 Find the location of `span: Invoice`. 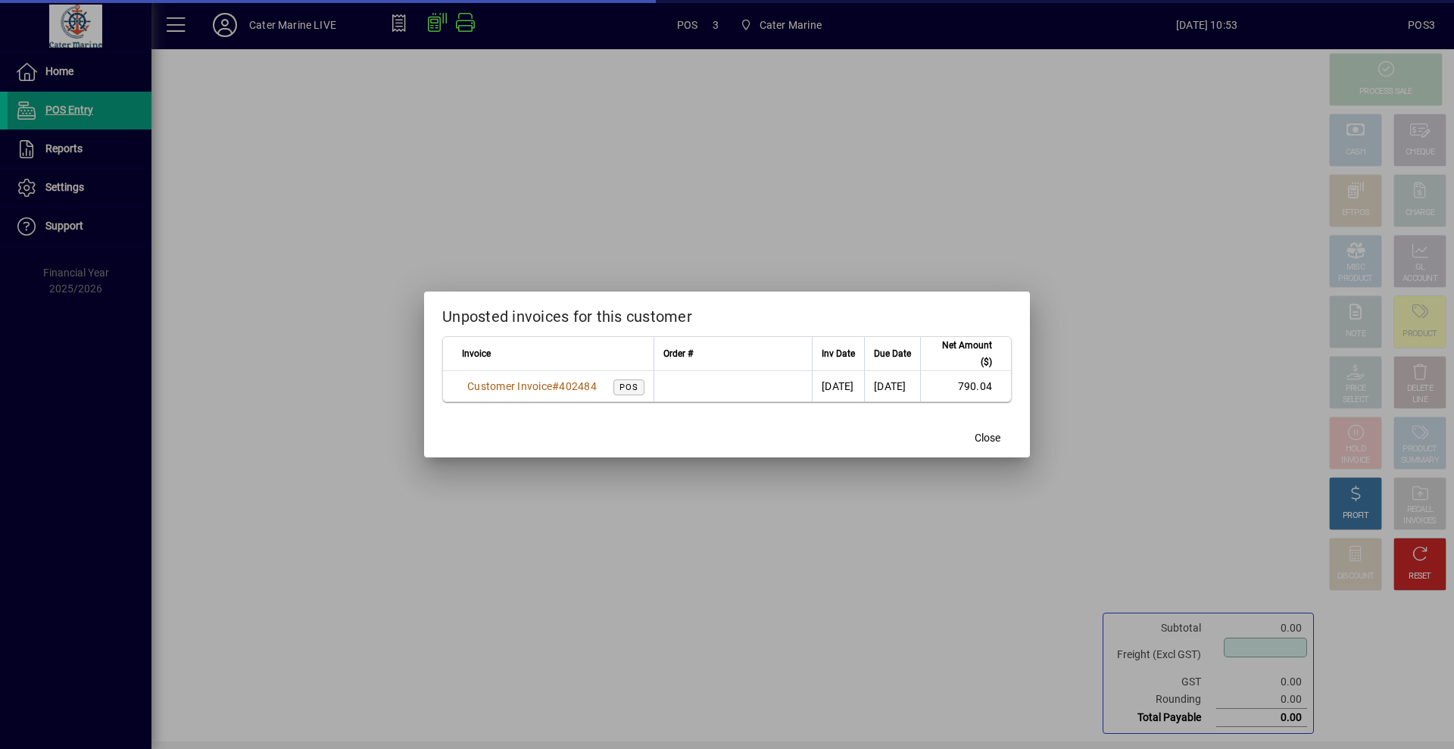

span: Invoice is located at coordinates (476, 354).